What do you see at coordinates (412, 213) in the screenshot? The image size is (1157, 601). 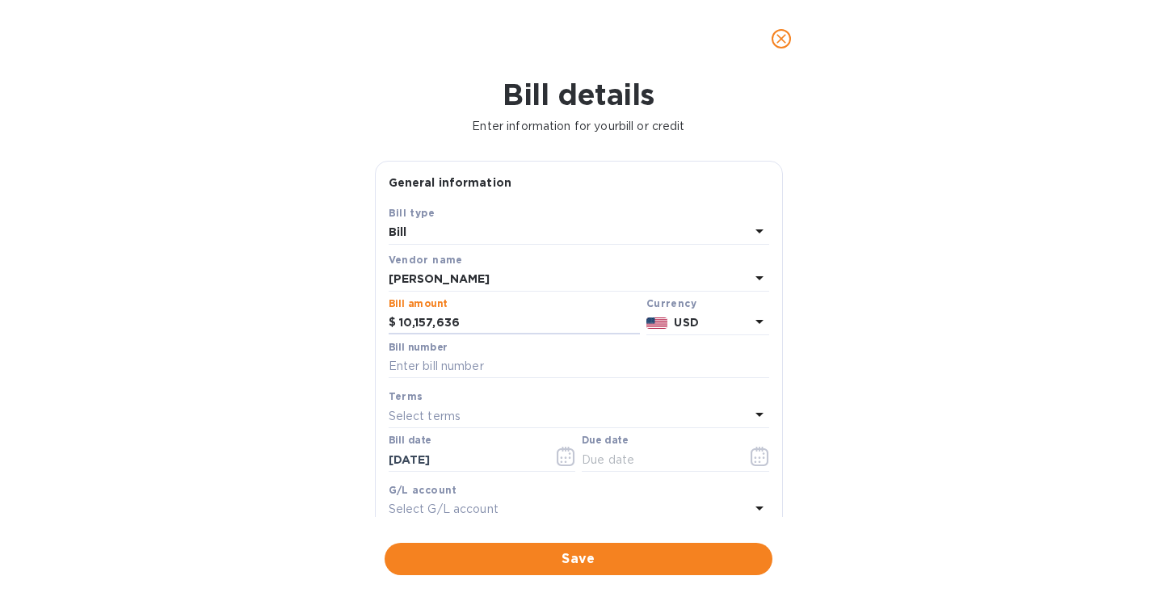 I see `b: Bill type` at bounding box center [412, 213].